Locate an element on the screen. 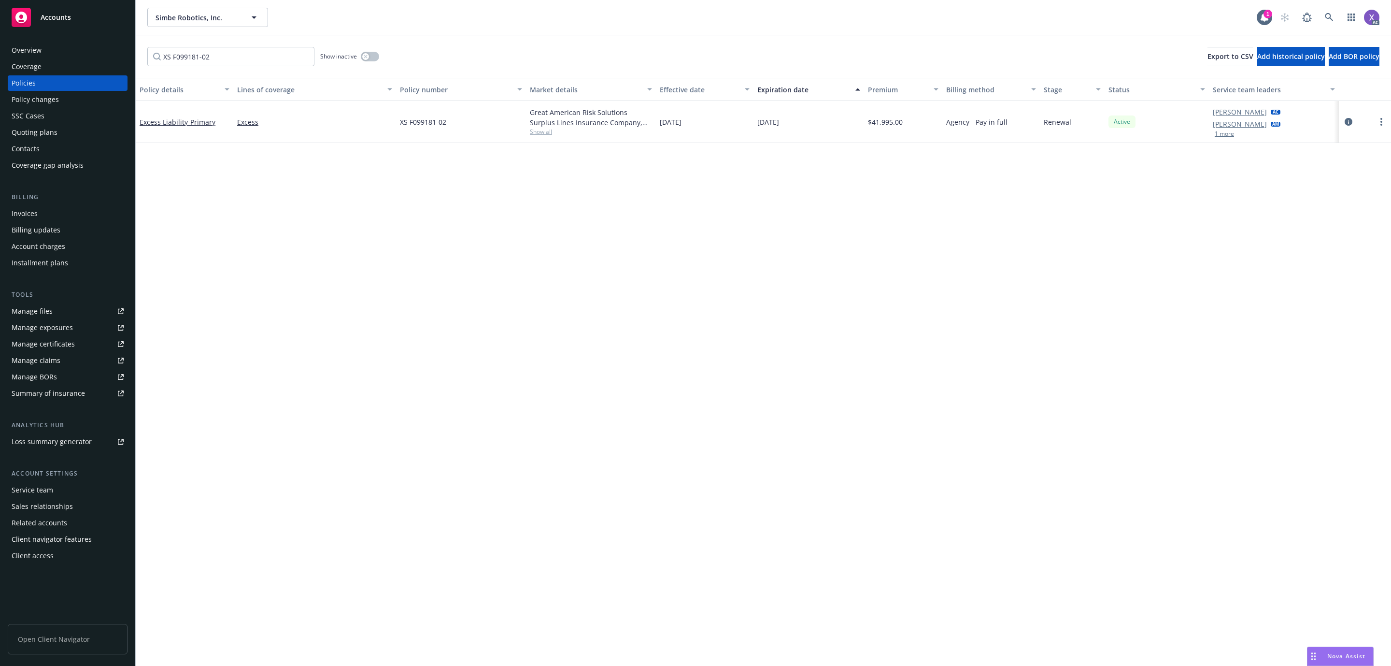  div: Effective date is located at coordinates (700, 89).